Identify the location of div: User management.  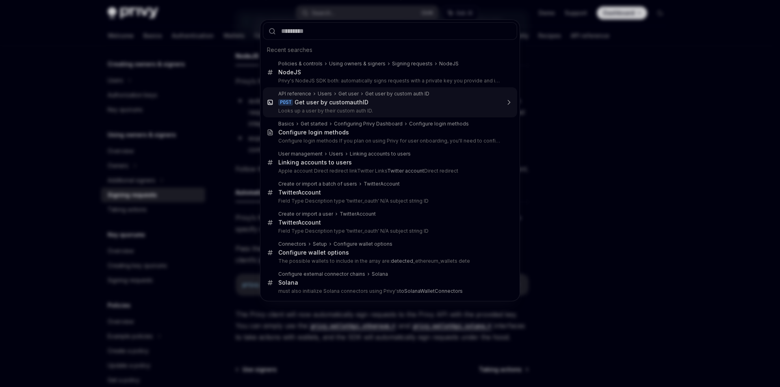
(300, 154).